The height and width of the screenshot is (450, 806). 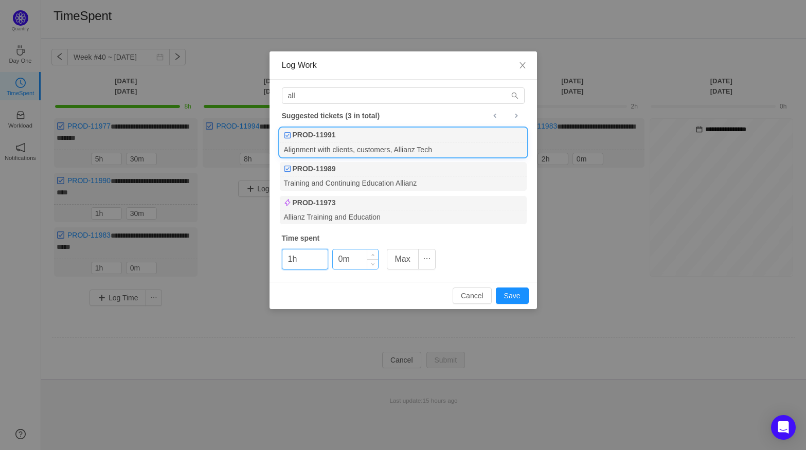 I want to click on div: Time spent, so click(x=403, y=238).